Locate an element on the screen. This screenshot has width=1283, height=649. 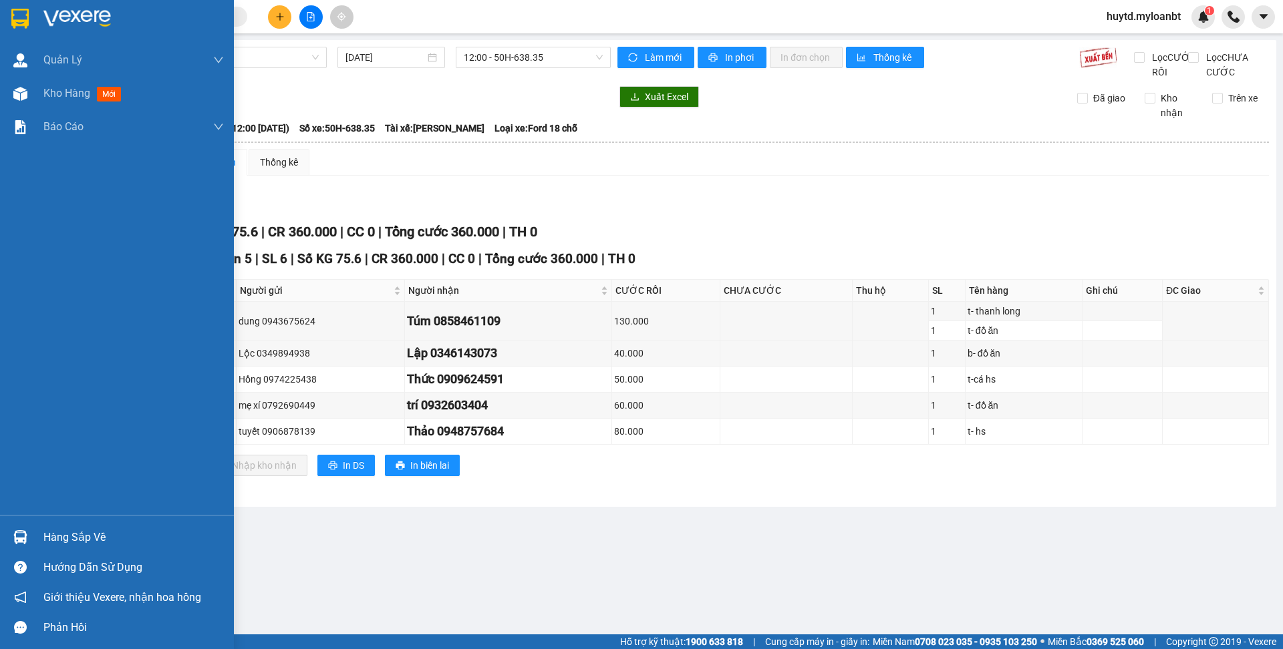
img: icon-new-feature is located at coordinates (1203, 17).